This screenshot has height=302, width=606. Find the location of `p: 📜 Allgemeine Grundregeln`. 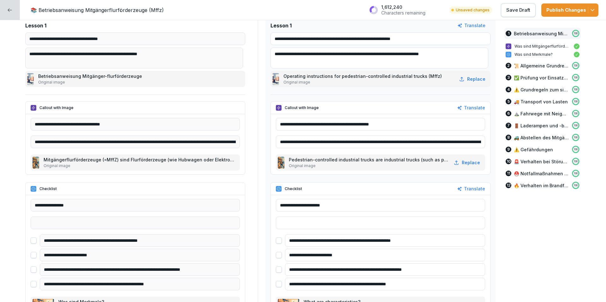

p: 📜 Allgemeine Grundregeln is located at coordinates (541, 66).